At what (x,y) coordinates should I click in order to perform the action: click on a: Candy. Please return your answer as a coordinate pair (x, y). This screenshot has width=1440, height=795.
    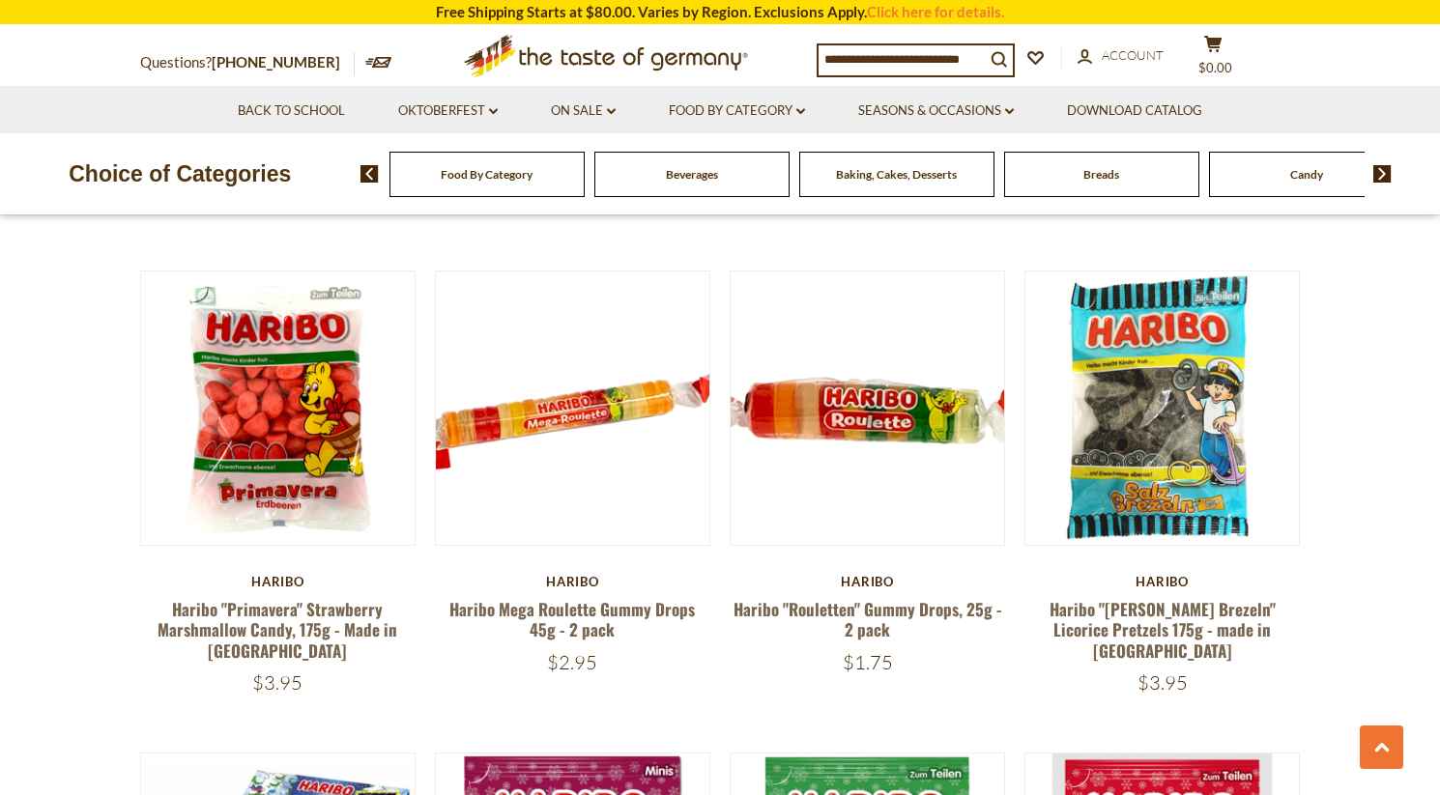
    Looking at the image, I should click on (1307, 174).